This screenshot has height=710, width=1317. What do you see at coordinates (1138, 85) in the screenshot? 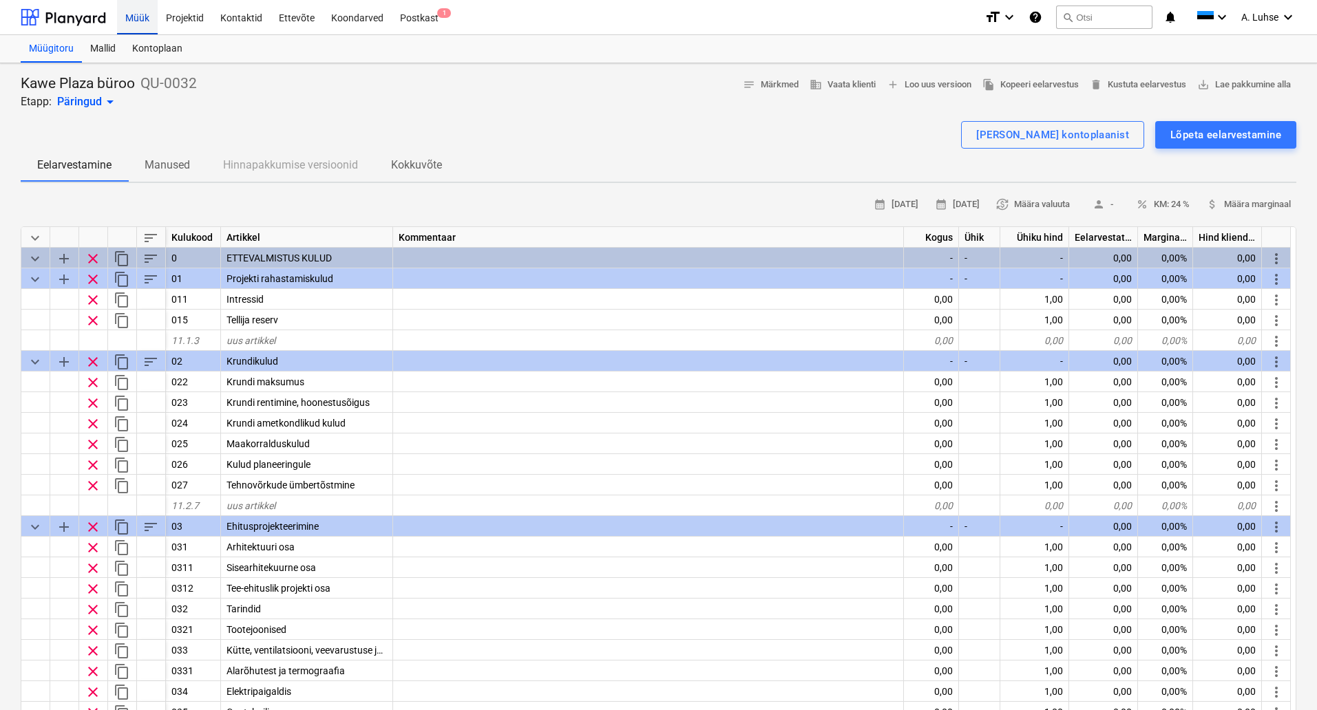
I see `span: Kustuta eelarvestus` at bounding box center [1138, 85].